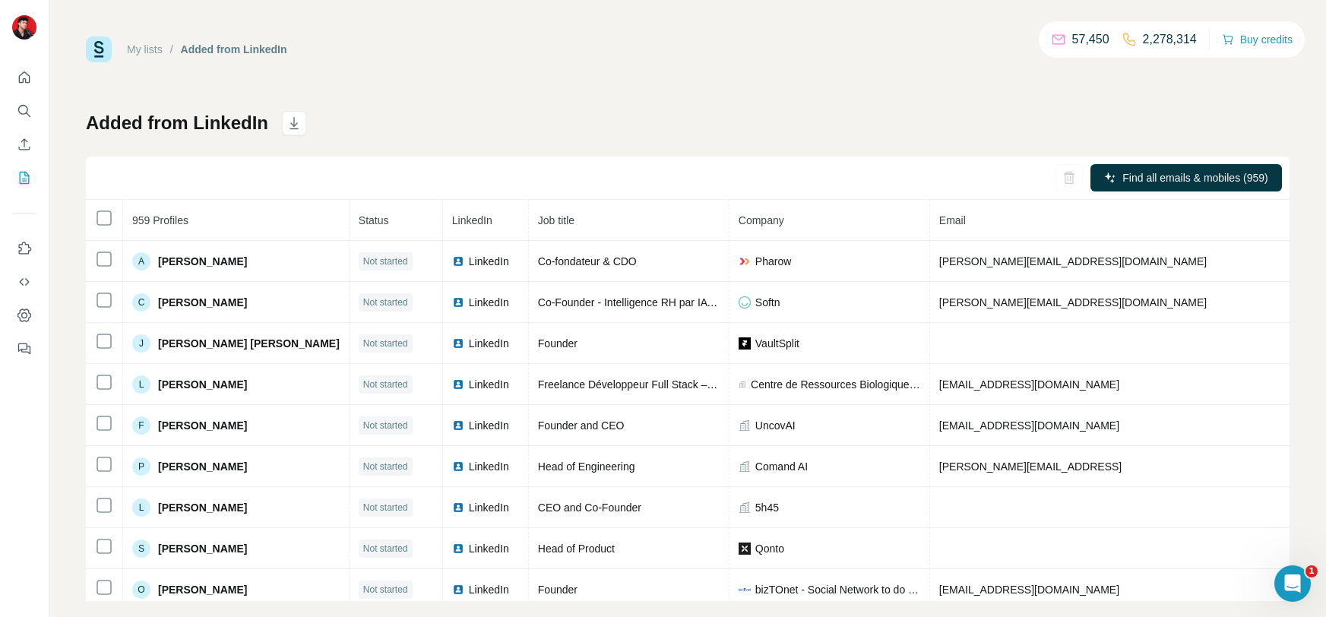 The height and width of the screenshot is (617, 1326). What do you see at coordinates (775, 425) in the screenshot?
I see `span: UncovAI` at bounding box center [775, 425].